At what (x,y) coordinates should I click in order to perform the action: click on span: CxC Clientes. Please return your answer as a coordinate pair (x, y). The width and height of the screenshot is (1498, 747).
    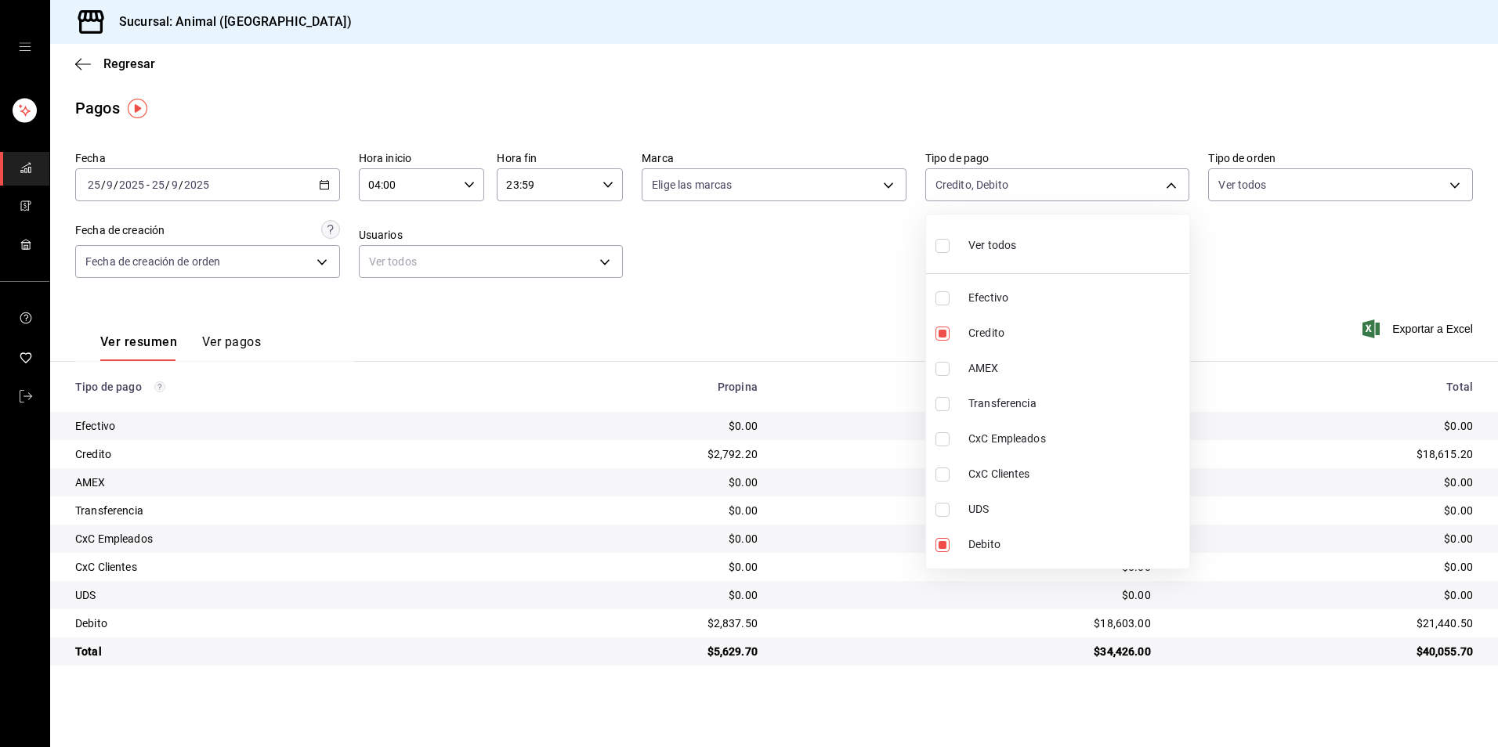
    Looking at the image, I should click on (1076, 474).